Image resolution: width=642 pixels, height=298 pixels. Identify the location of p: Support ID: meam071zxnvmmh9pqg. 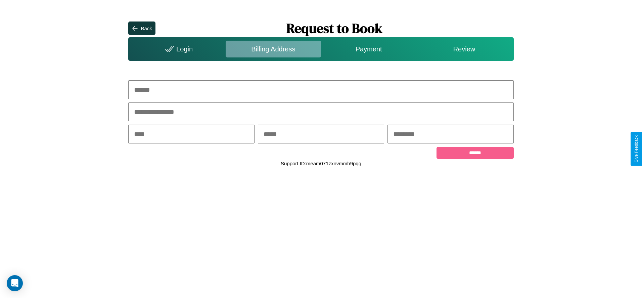
(321, 163).